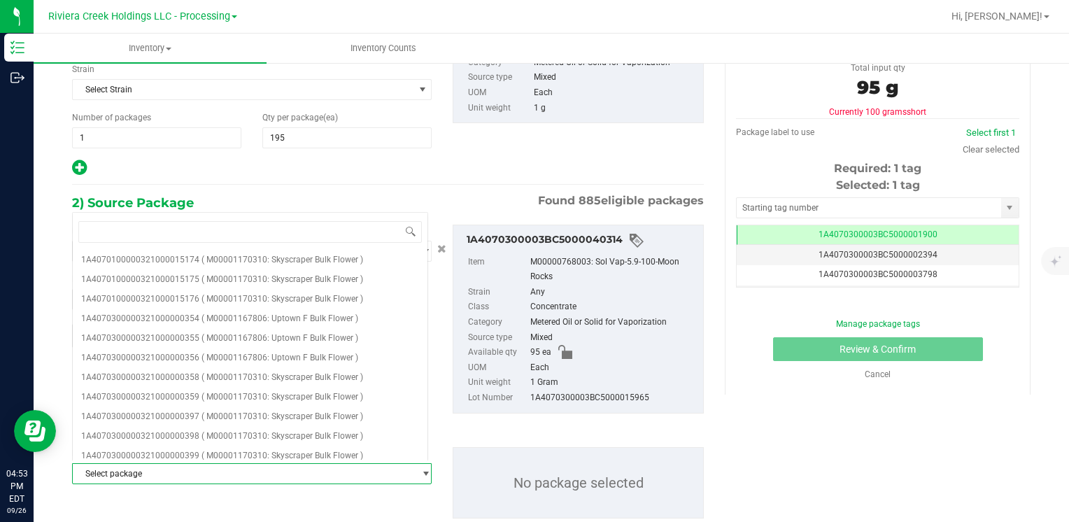 Image resolution: width=1069 pixels, height=522 pixels. Describe the element at coordinates (17, 510) in the screenshot. I see `p: 09/26` at that location.